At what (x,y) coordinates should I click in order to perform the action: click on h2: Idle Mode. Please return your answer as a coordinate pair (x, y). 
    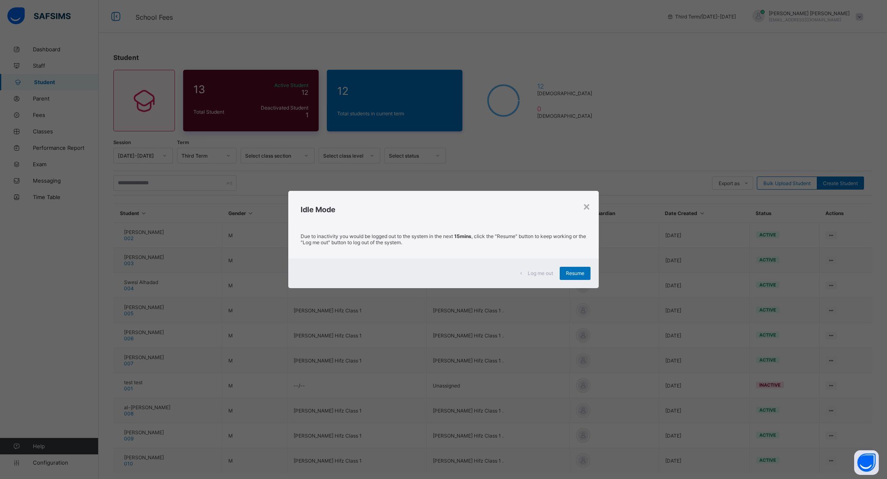
    Looking at the image, I should click on (443, 209).